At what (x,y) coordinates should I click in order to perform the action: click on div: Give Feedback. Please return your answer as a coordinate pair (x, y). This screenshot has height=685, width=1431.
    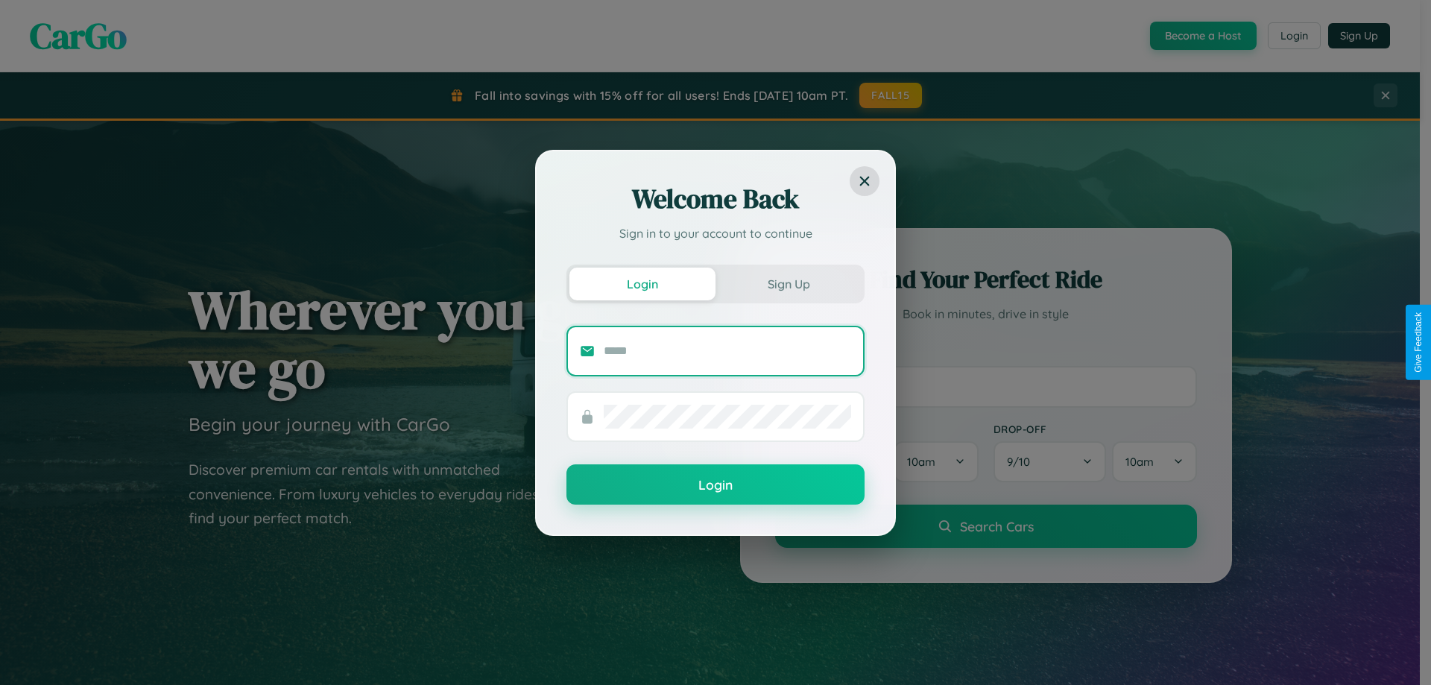
    Looking at the image, I should click on (1418, 342).